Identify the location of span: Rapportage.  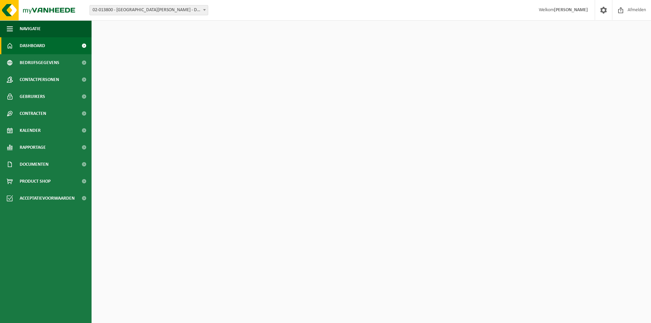
(33, 147).